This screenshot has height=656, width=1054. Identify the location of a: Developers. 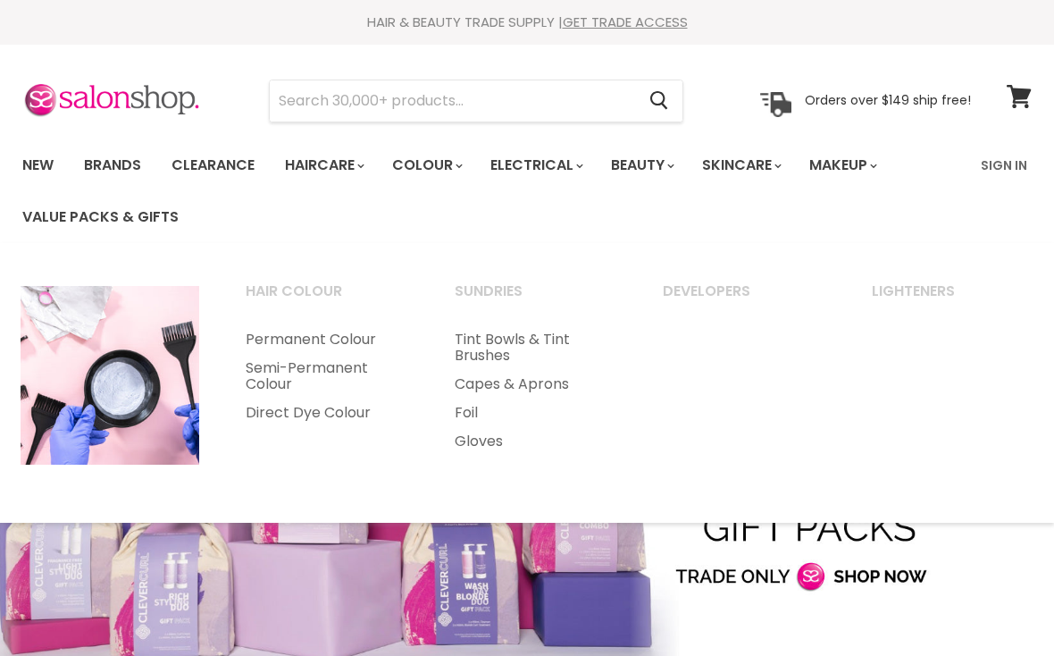
(743, 299).